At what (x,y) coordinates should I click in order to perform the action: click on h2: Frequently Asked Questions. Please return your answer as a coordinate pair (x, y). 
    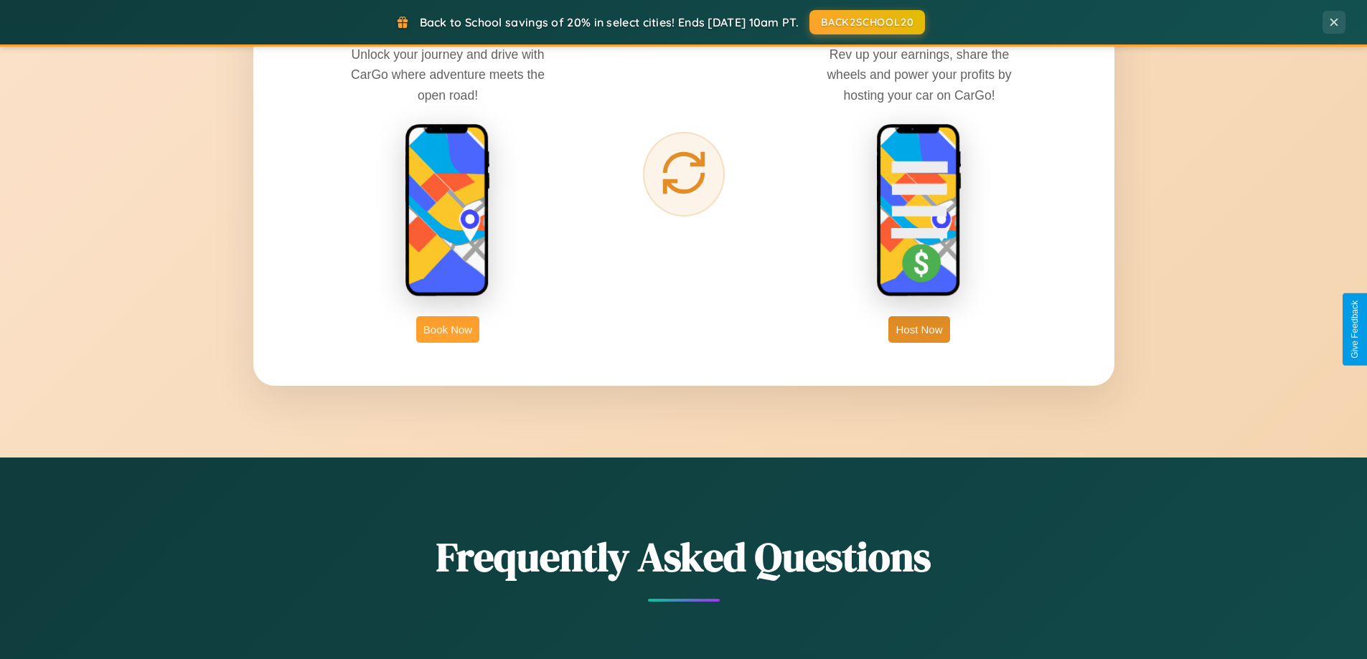
    Looking at the image, I should click on (684, 557).